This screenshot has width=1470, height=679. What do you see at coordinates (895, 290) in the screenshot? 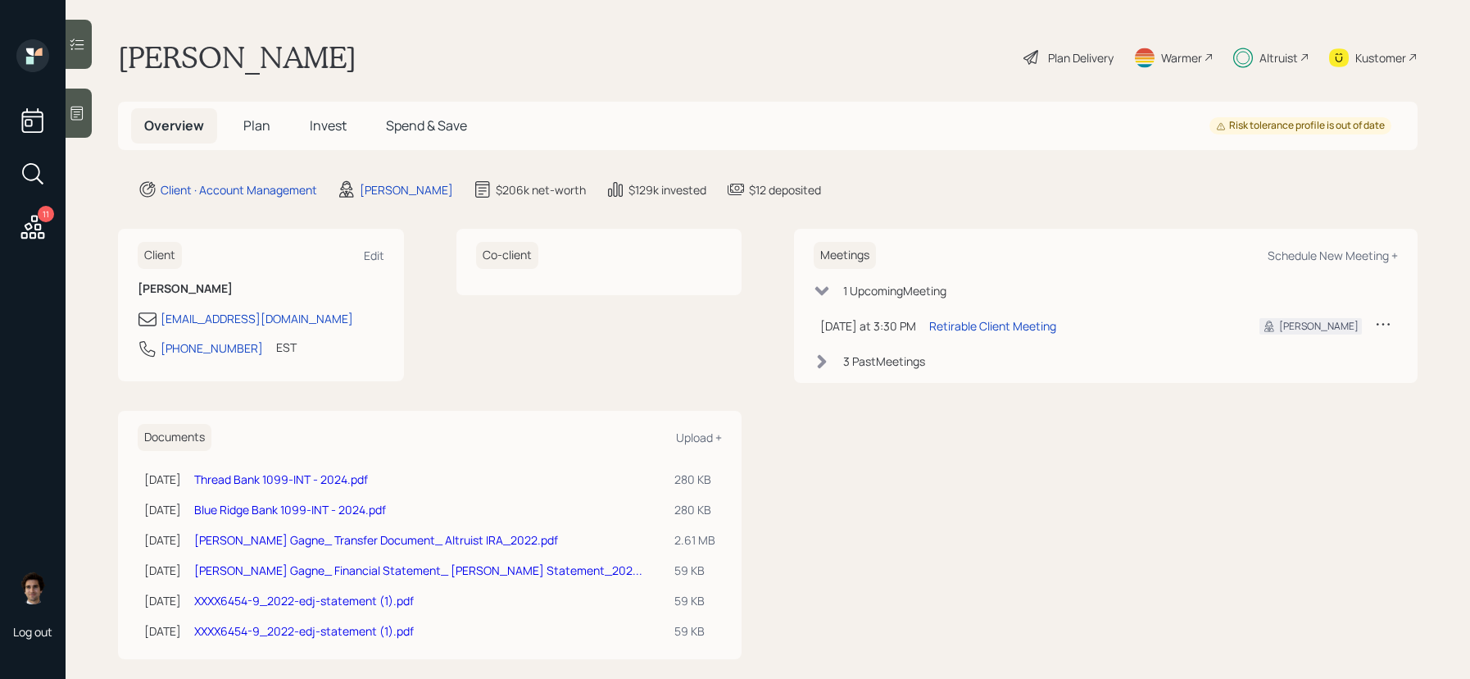
I see `div: 1 Upcoming Meeting` at bounding box center [895, 290].